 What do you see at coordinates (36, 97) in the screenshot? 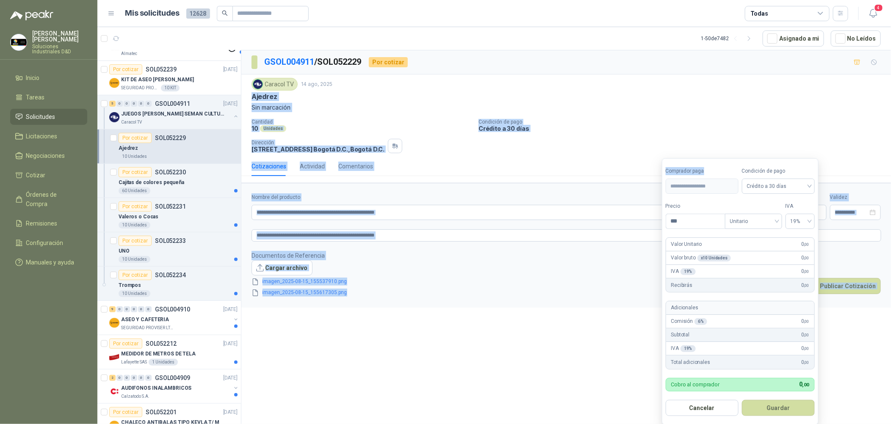
I see `span: Tareas` at bounding box center [36, 97].